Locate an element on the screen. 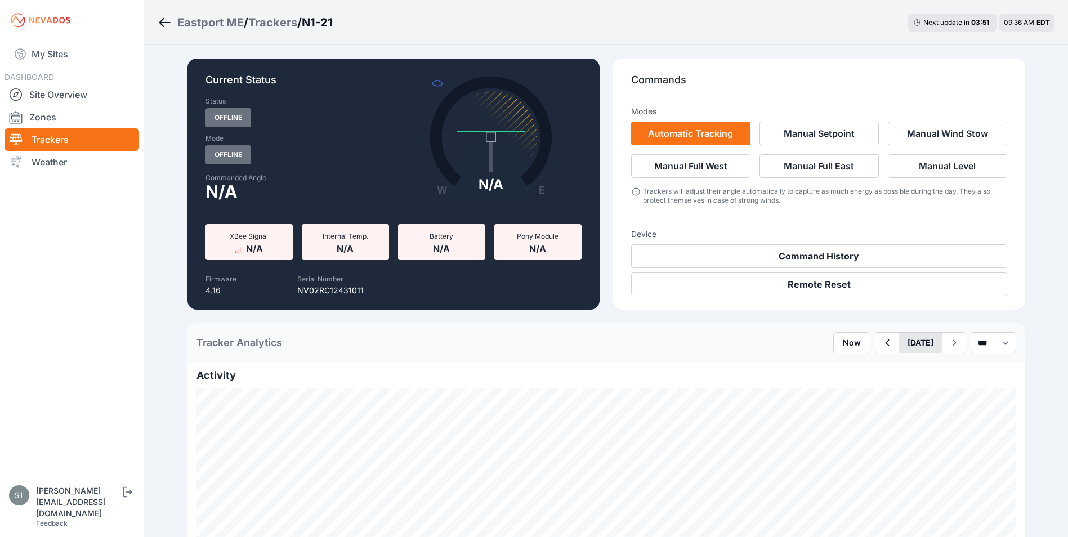 Image resolution: width=1068 pixels, height=537 pixels. a: Site Overview is located at coordinates (71, 95).